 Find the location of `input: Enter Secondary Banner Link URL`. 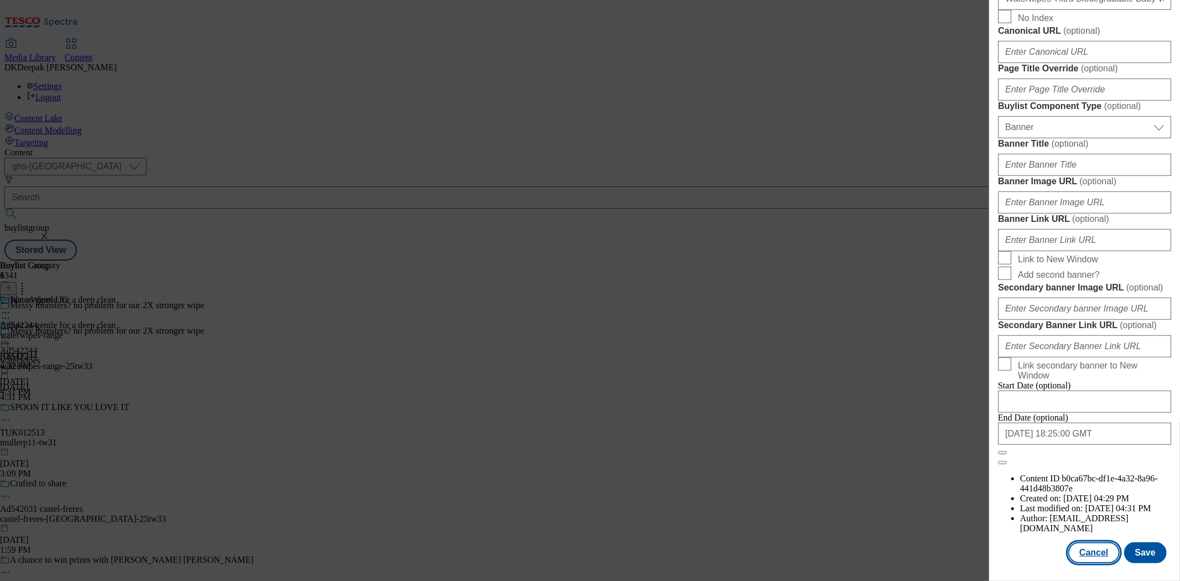

input: Enter Secondary Banner Link URL is located at coordinates (1084, 346).